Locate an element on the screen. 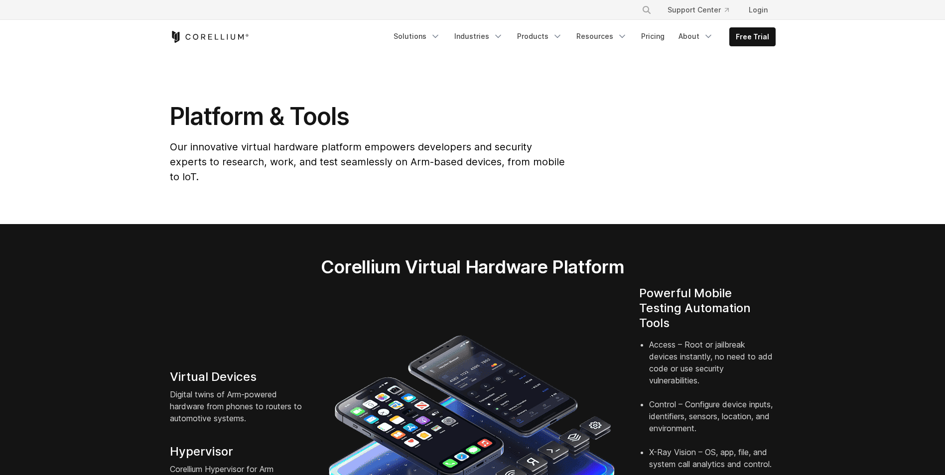 This screenshot has height=475, width=945. h4: Powerful Mobile Testing Automation Tools is located at coordinates (707, 308).